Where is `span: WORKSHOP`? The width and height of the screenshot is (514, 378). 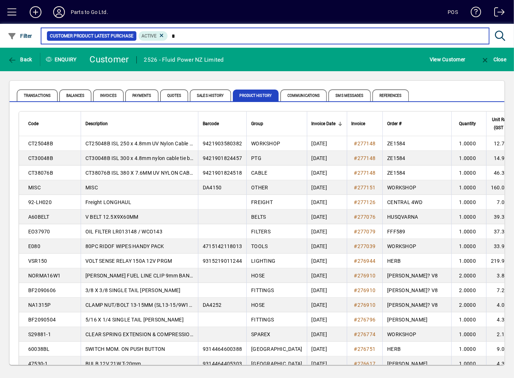 span: WORKSHOP is located at coordinates (265, 143).